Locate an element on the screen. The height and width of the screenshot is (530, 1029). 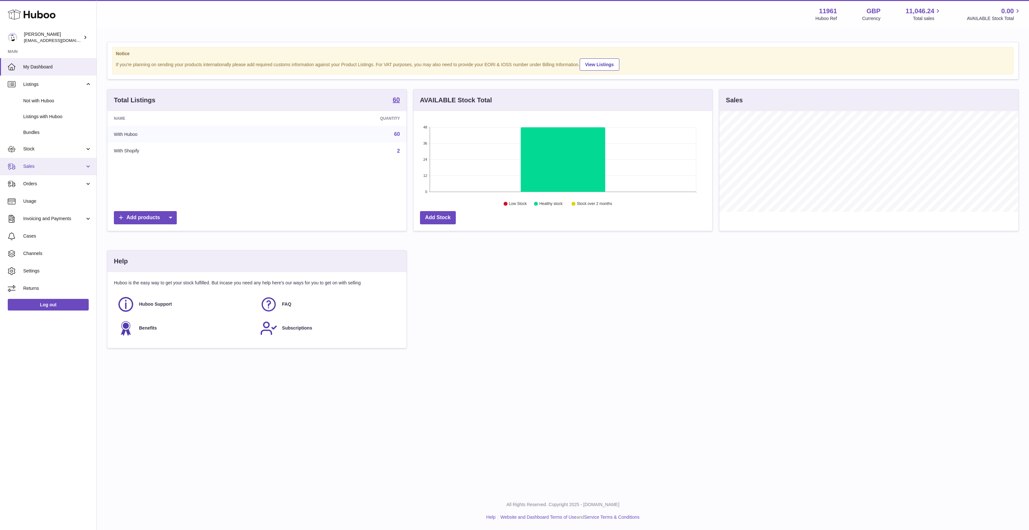
span: Listings with Huboo is located at coordinates (57, 116).